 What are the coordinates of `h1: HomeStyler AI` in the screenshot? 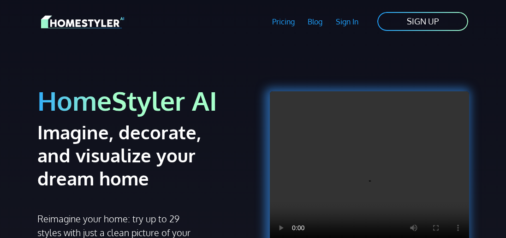 It's located at (142, 100).